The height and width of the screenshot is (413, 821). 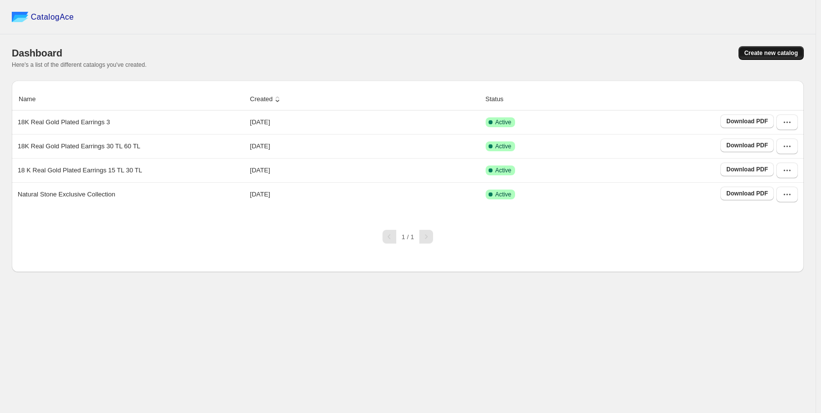 I want to click on button: Status, so click(x=500, y=99).